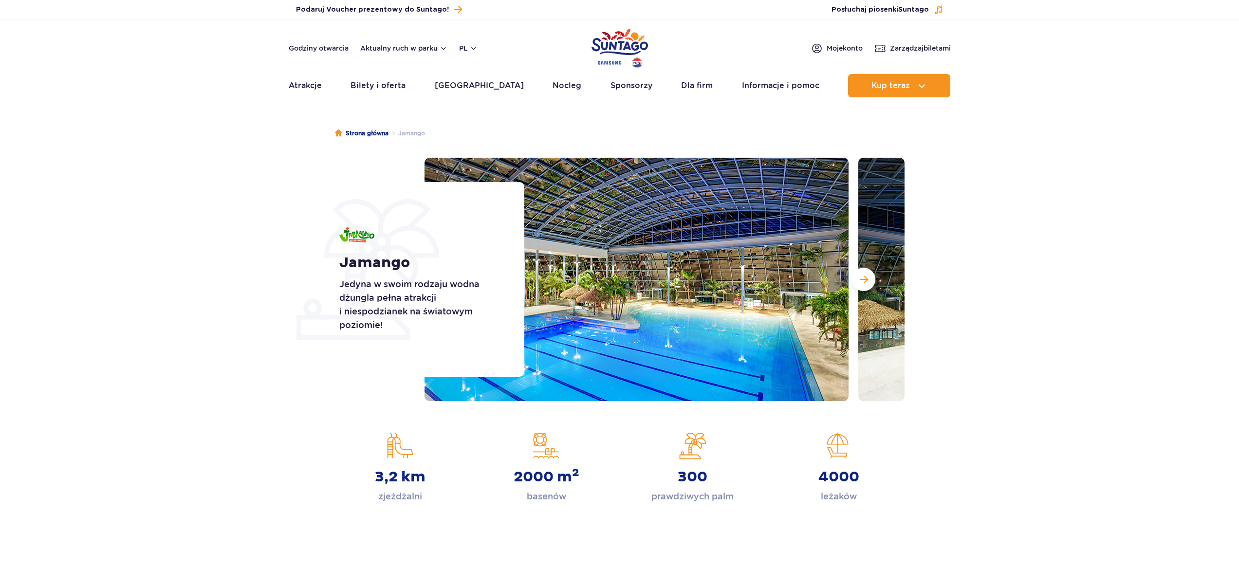 The image size is (1239, 587). Describe the element at coordinates (379, 9) in the screenshot. I see `a: Podaruj Voucher prezentowy do Suntago!` at that location.